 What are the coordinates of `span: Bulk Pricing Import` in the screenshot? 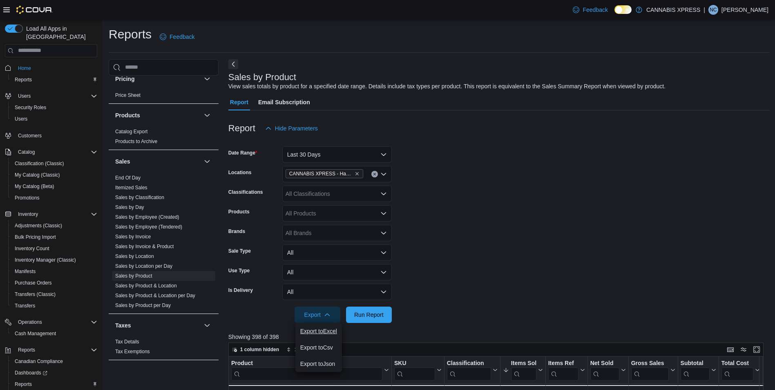 It's located at (35, 237).